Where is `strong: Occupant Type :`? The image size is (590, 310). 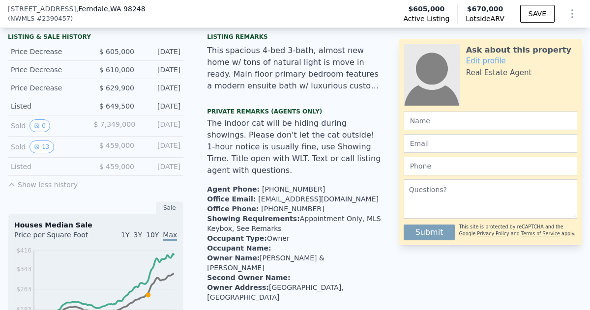 strong: Occupant Type : is located at coordinates (237, 238).